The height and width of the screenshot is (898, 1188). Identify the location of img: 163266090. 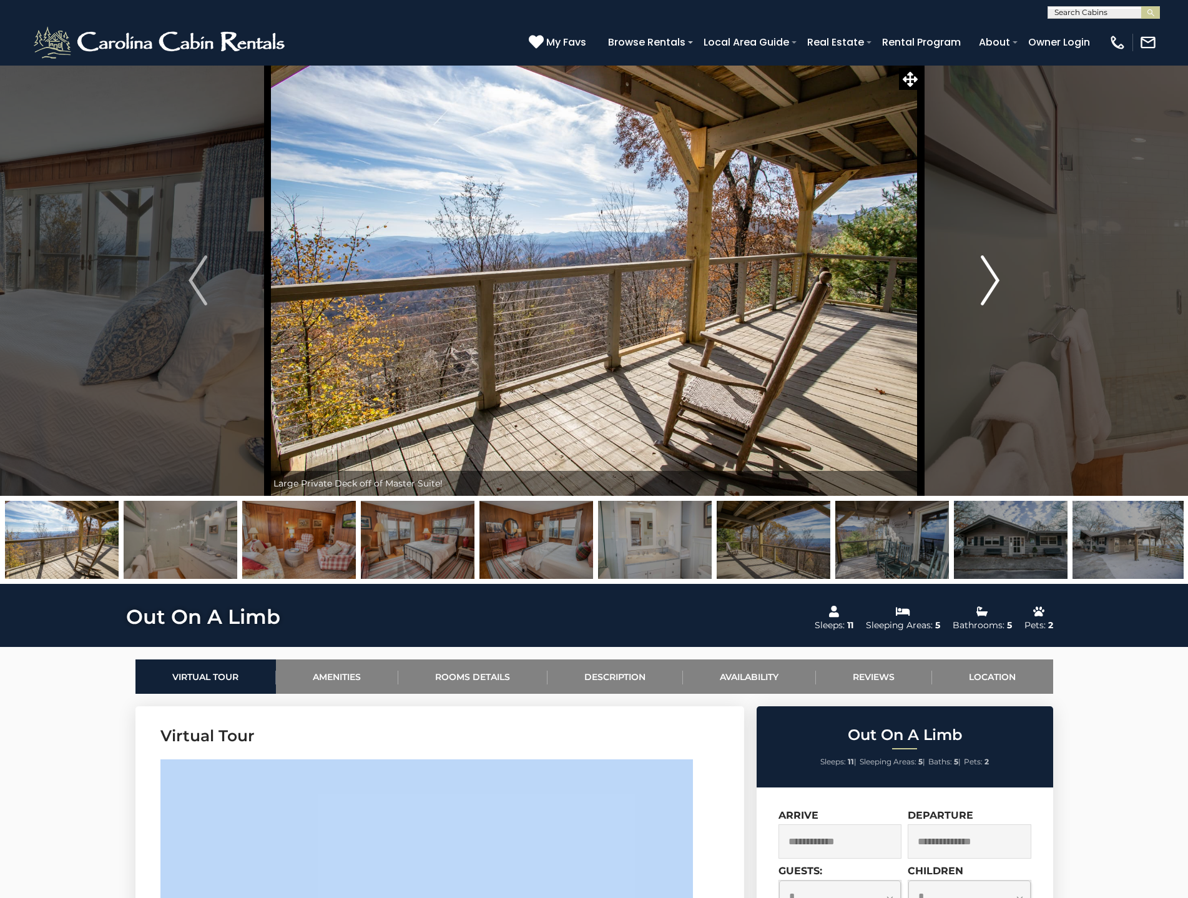
(536, 540).